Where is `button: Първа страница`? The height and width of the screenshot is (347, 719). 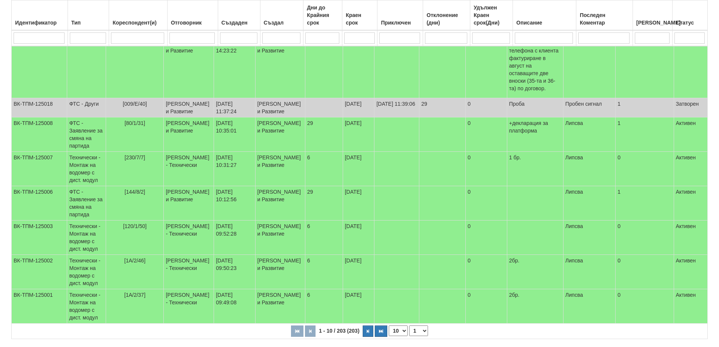 button: Първа страница is located at coordinates (297, 331).